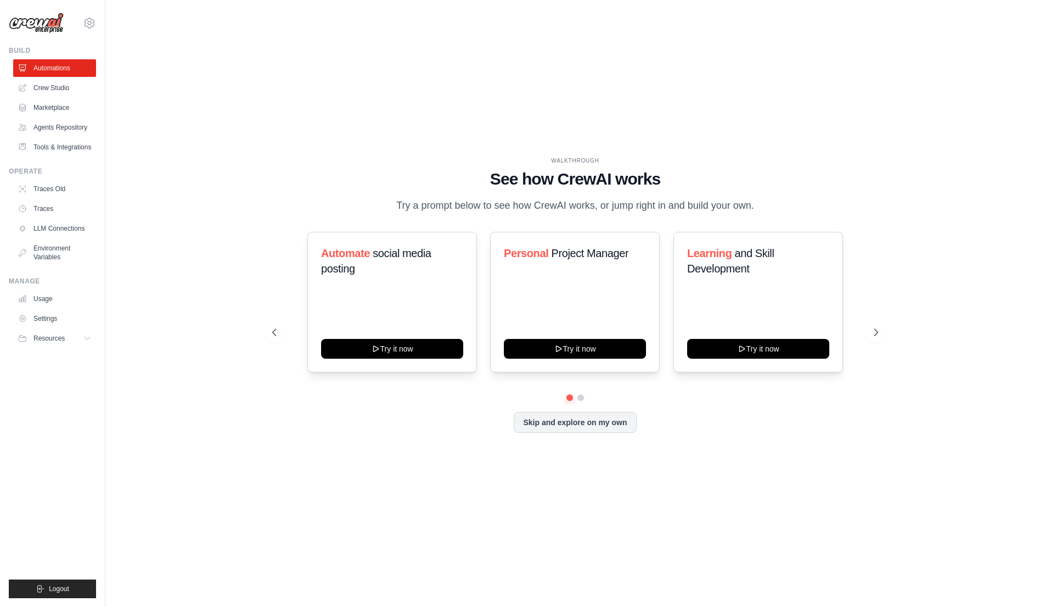 This screenshot has width=1045, height=607. Describe the element at coordinates (575, 205) in the screenshot. I see `p: Try a prompt below to see how CrewAI works, or jump right in and build your own.` at that location.